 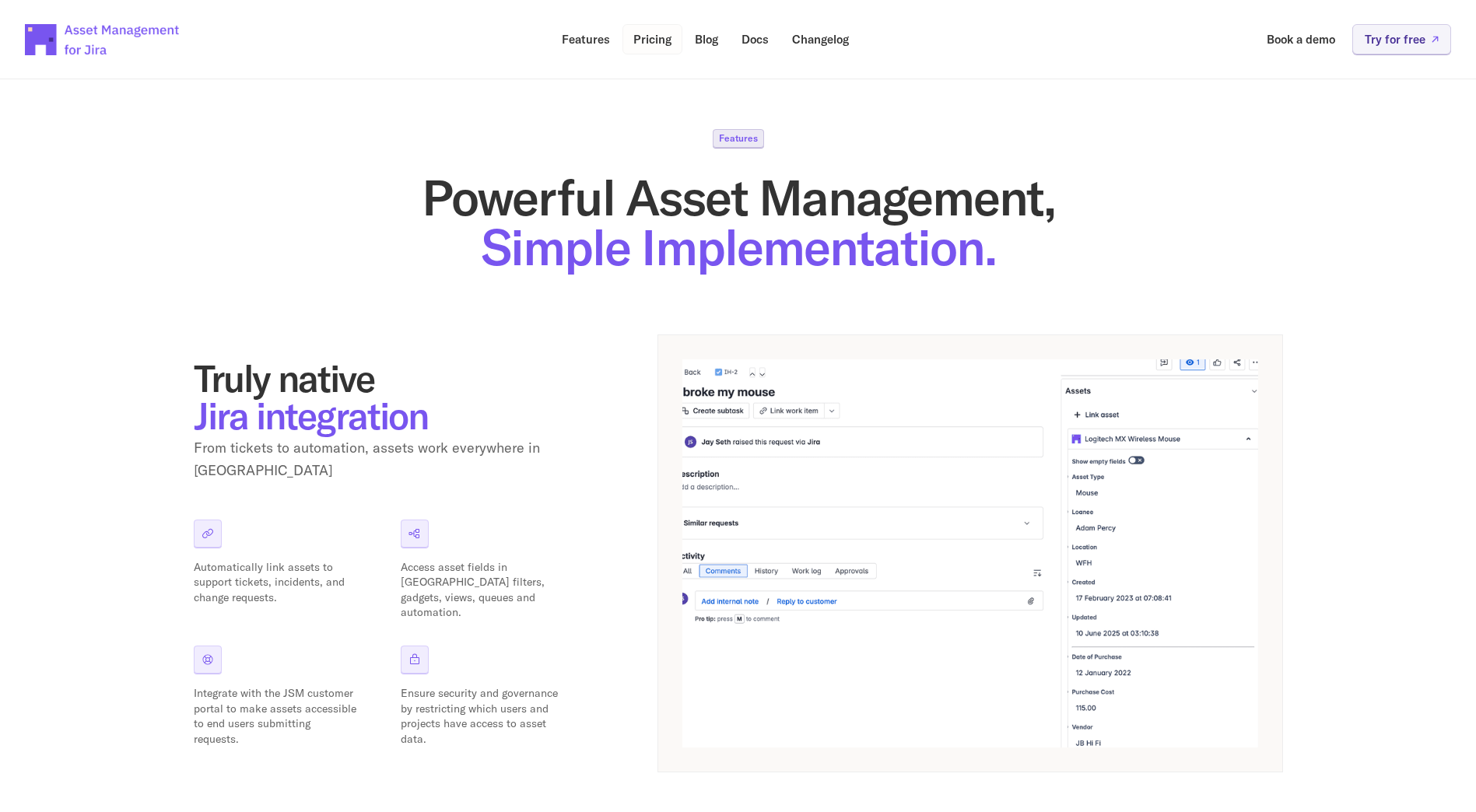 What do you see at coordinates (706, 39) in the screenshot?
I see `p: Blog` at bounding box center [706, 39].